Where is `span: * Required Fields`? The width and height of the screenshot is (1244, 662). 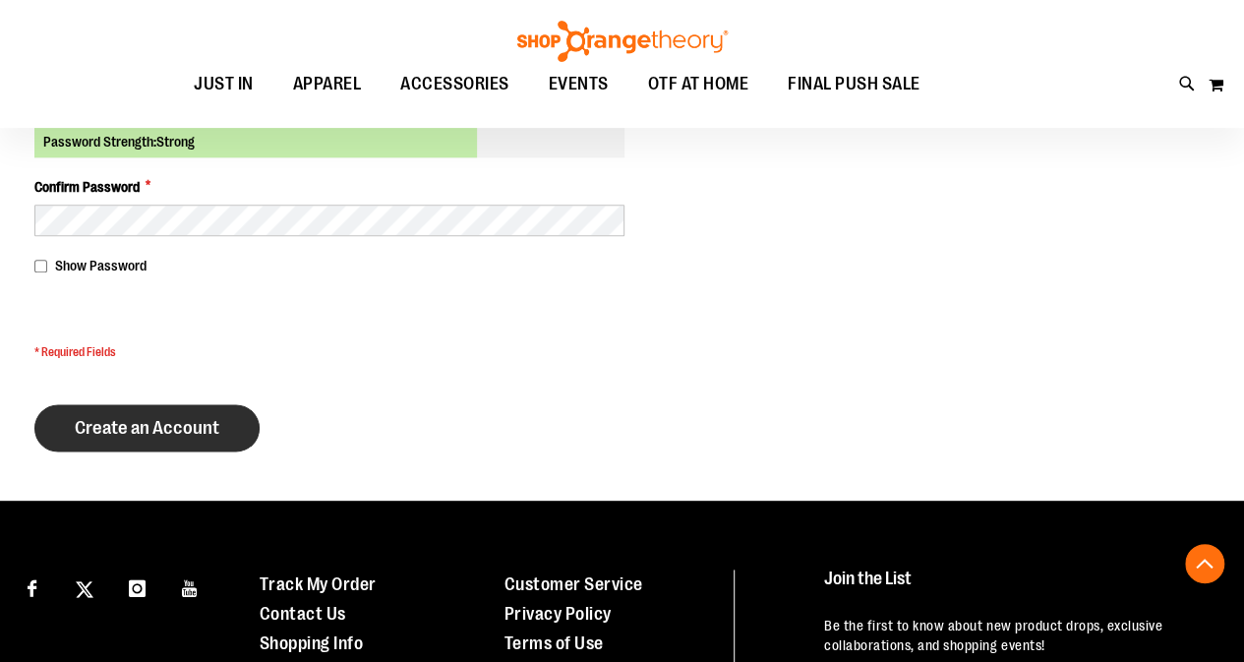
span: * Required Fields is located at coordinates (329, 352).